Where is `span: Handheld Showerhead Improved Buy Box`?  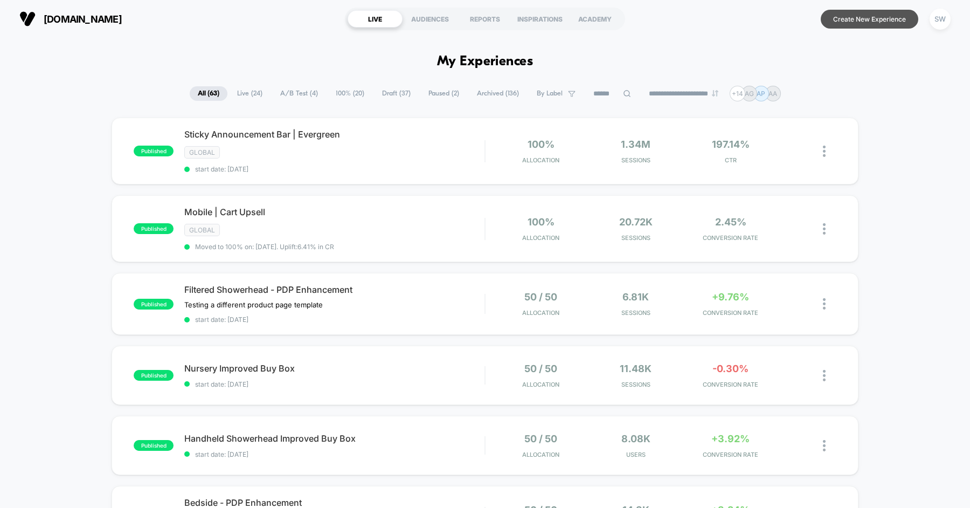
span: Handheld Showerhead Improved Buy Box is located at coordinates (334, 438).